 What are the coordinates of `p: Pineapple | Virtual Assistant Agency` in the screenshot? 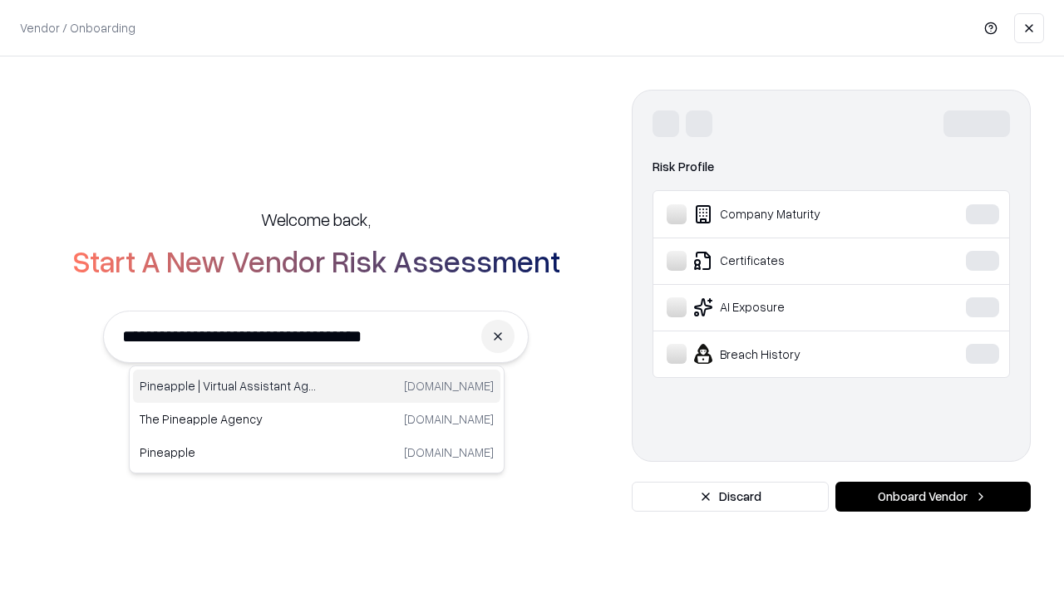 It's located at (228, 386).